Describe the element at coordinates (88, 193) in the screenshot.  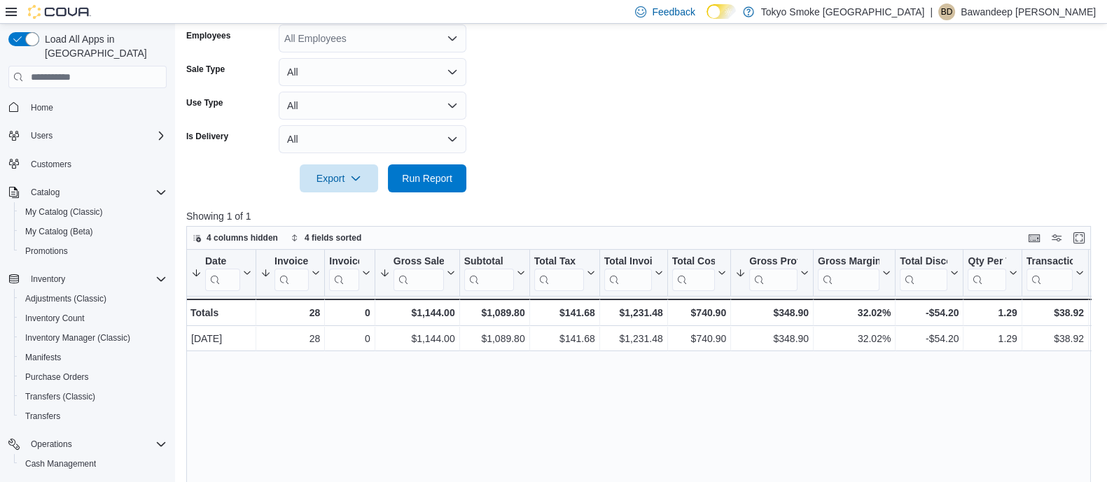
I see `button: Catalog` at that location.